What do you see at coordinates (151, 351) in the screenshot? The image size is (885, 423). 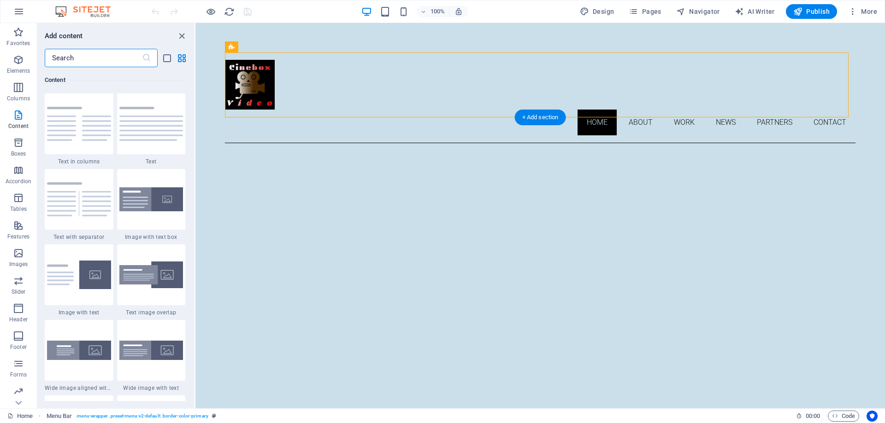 I see `img: wide-image-with-text.svg` at bounding box center [151, 351].